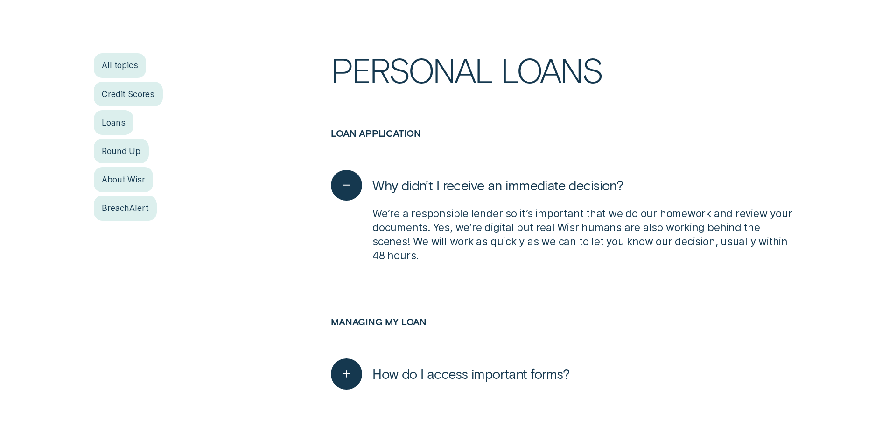 The image size is (889, 441). I want to click on a: Loans, so click(114, 122).